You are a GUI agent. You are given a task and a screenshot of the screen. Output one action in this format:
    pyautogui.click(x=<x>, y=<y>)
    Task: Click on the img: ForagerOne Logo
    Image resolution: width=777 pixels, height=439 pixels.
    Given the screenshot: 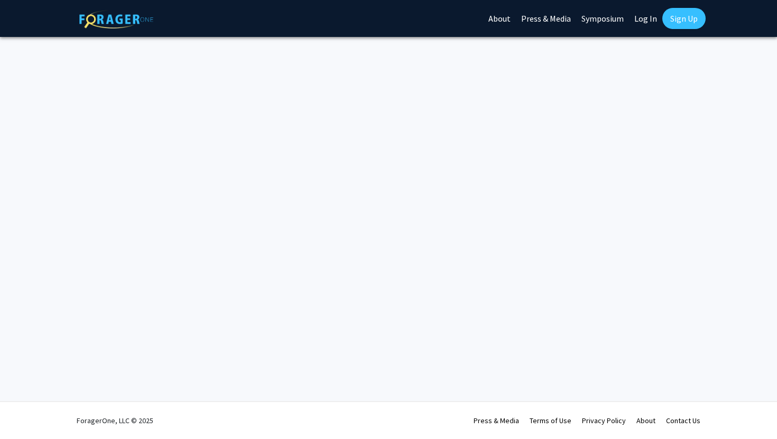 What is the action you would take?
    pyautogui.click(x=116, y=19)
    